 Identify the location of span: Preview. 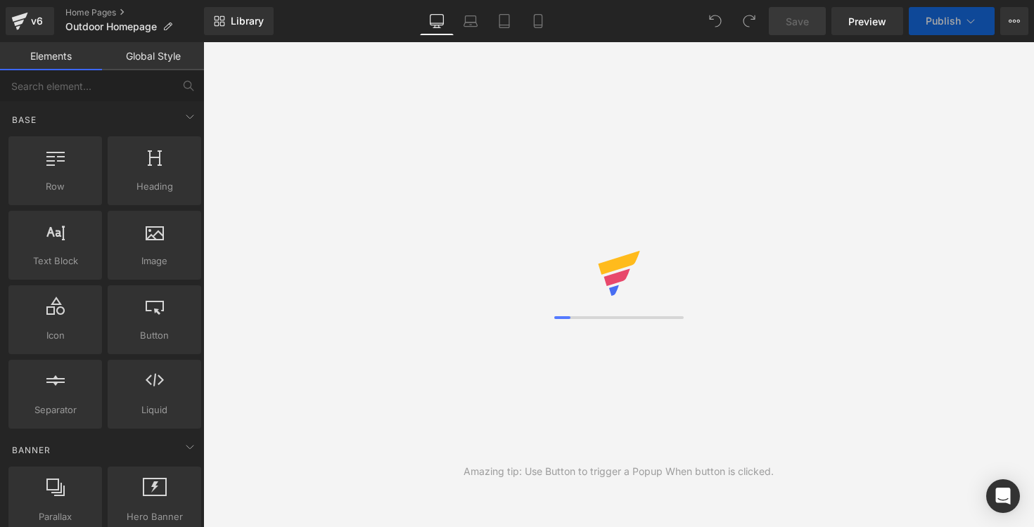
(867, 21).